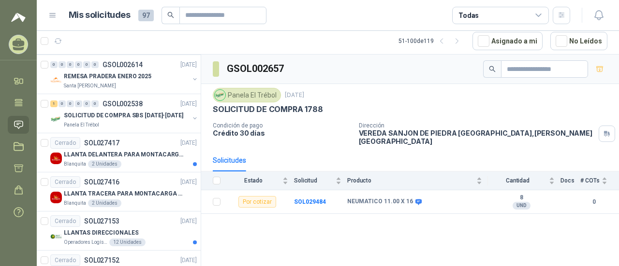 The height and width of the screenshot is (266, 619). What do you see at coordinates (122, 65) in the screenshot?
I see `p: GSOL002614` at bounding box center [122, 65].